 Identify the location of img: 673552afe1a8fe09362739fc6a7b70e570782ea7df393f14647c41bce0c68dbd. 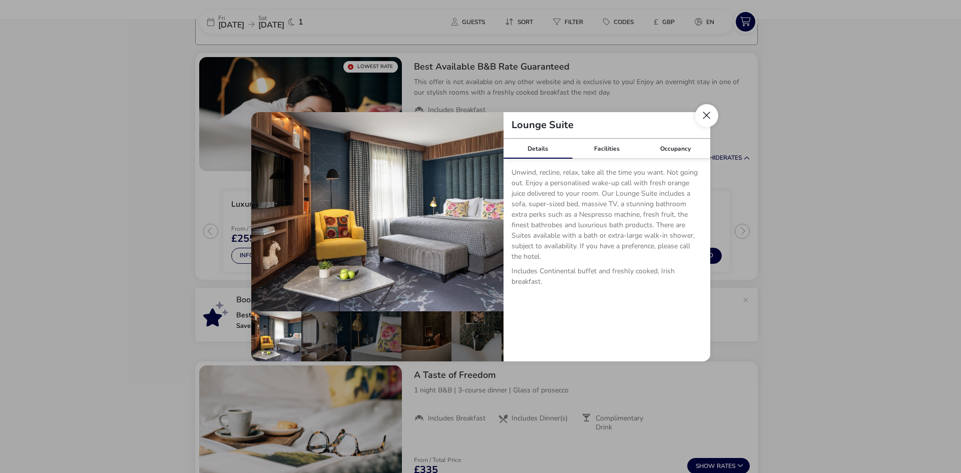
(377, 212).